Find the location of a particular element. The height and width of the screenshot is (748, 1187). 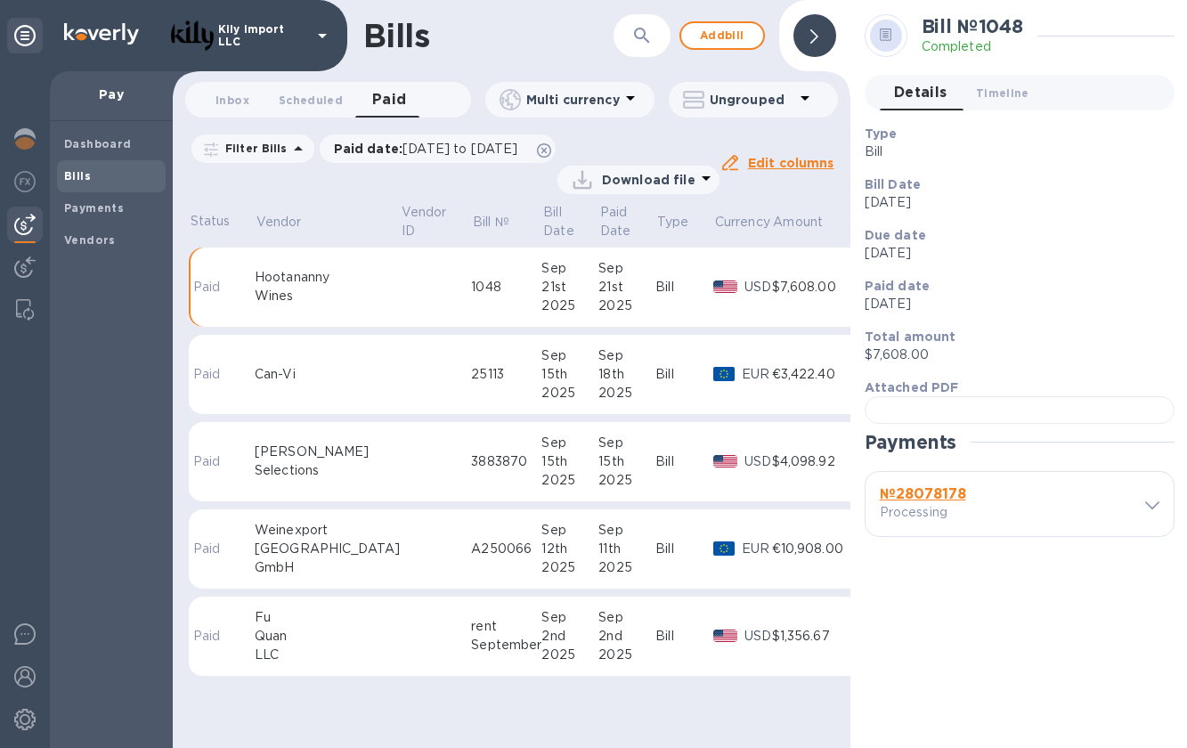

p: Vendor ID is located at coordinates (424, 222).